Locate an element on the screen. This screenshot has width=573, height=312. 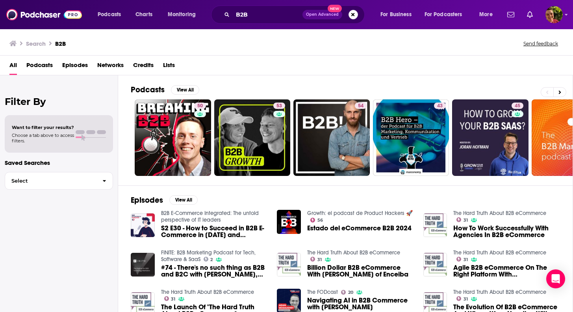
span: New is located at coordinates (335, 8).